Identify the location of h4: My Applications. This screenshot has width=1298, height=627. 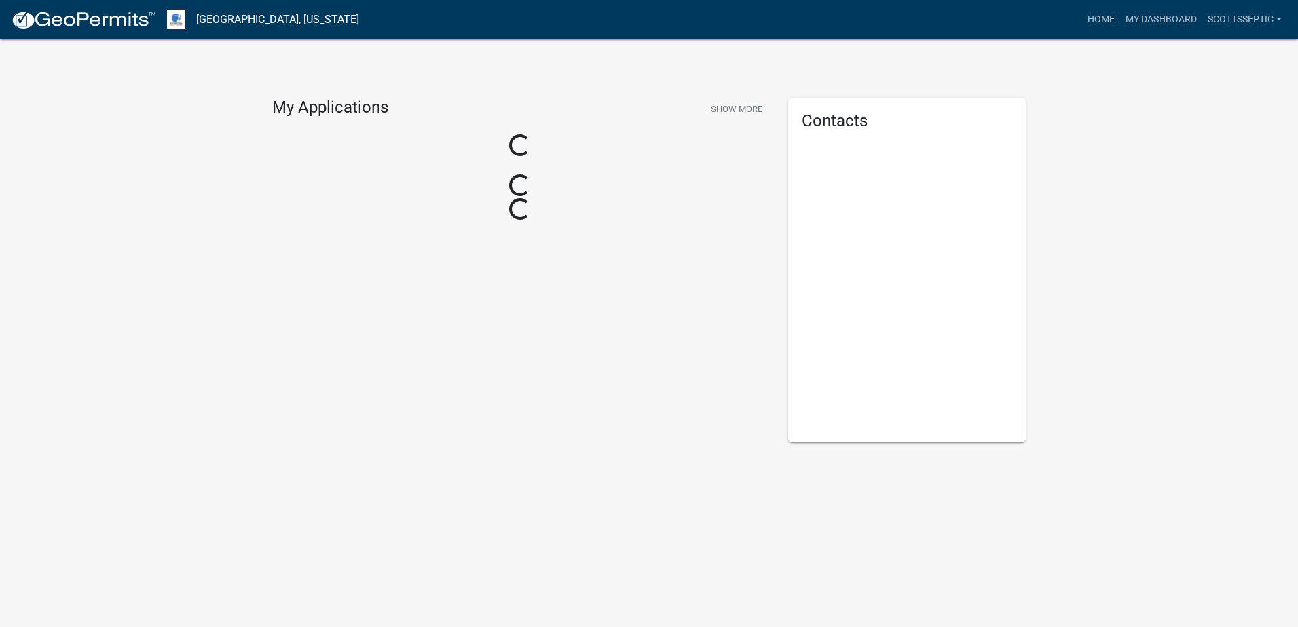
(330, 108).